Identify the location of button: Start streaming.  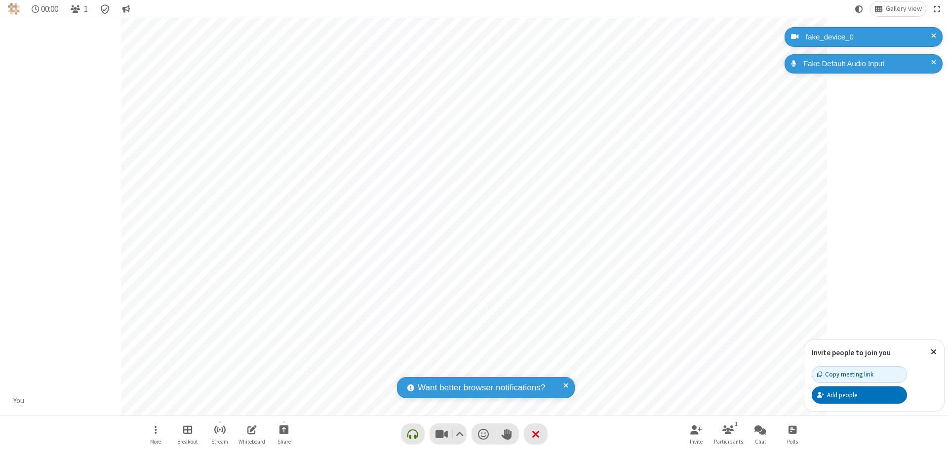
(220, 434).